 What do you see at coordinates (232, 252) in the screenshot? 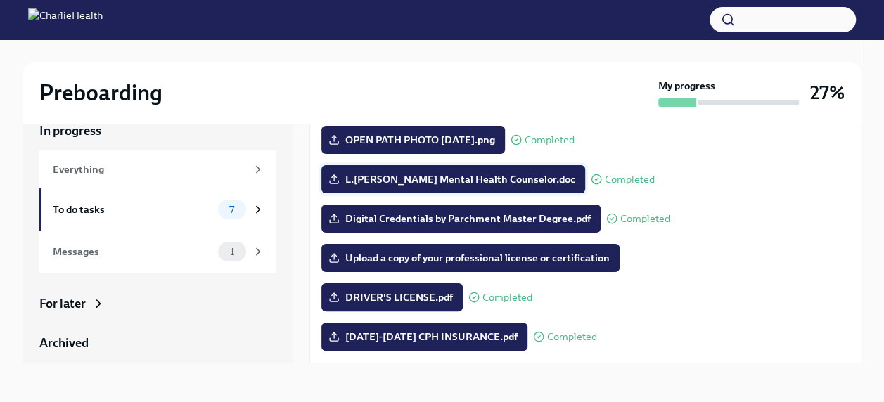
I see `span: 1` at bounding box center [232, 252].